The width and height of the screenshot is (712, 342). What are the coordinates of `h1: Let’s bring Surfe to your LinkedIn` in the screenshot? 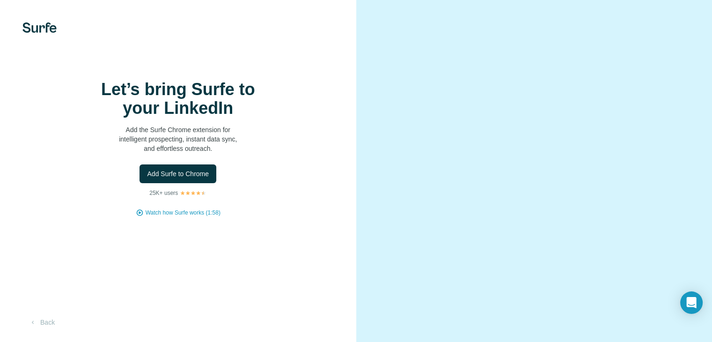 It's located at (178, 99).